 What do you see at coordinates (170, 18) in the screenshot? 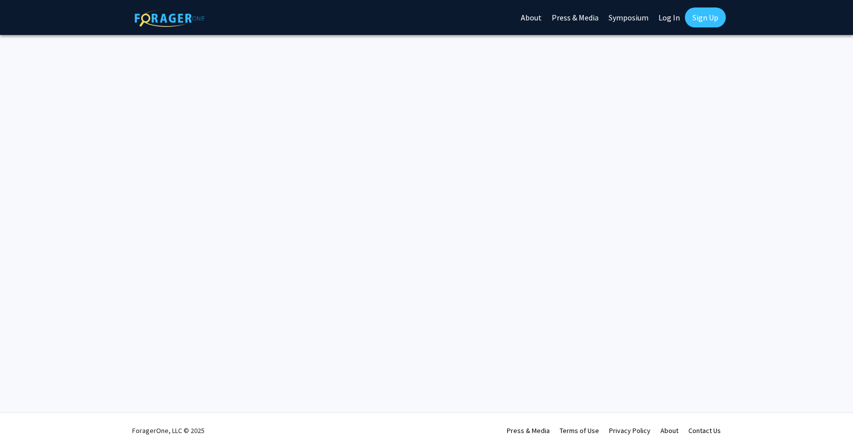
I see `img: ForagerOne Logo` at bounding box center [170, 18].